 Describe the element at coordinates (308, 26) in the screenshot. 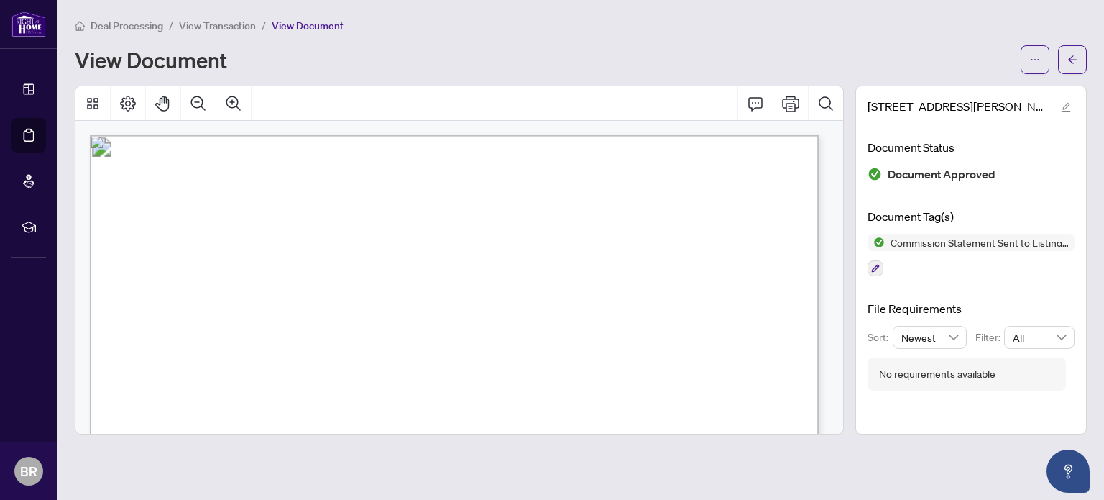

I see `span: View Document` at that location.